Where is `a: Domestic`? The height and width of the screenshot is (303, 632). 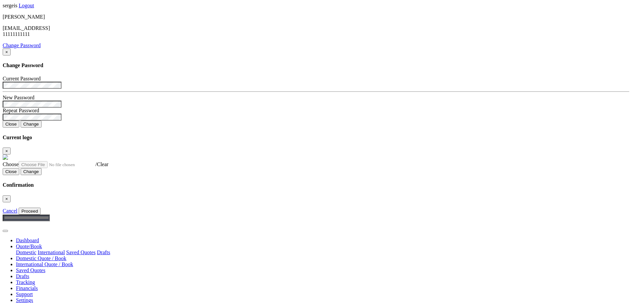 a: Domestic is located at coordinates (26, 253).